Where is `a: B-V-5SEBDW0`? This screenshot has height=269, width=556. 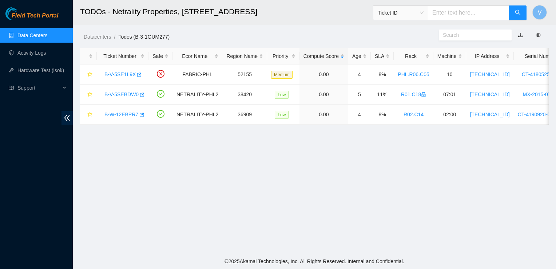
a: B-V-5SEBDW0 is located at coordinates (122, 94).